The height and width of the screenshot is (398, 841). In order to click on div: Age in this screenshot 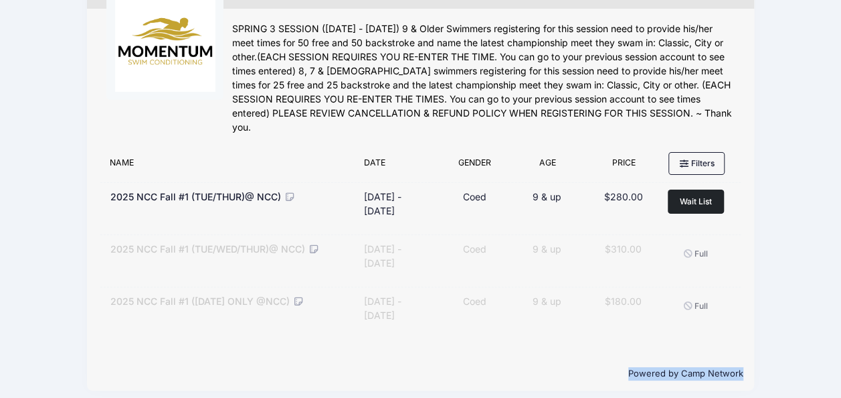, I will do `click(547, 166)`.